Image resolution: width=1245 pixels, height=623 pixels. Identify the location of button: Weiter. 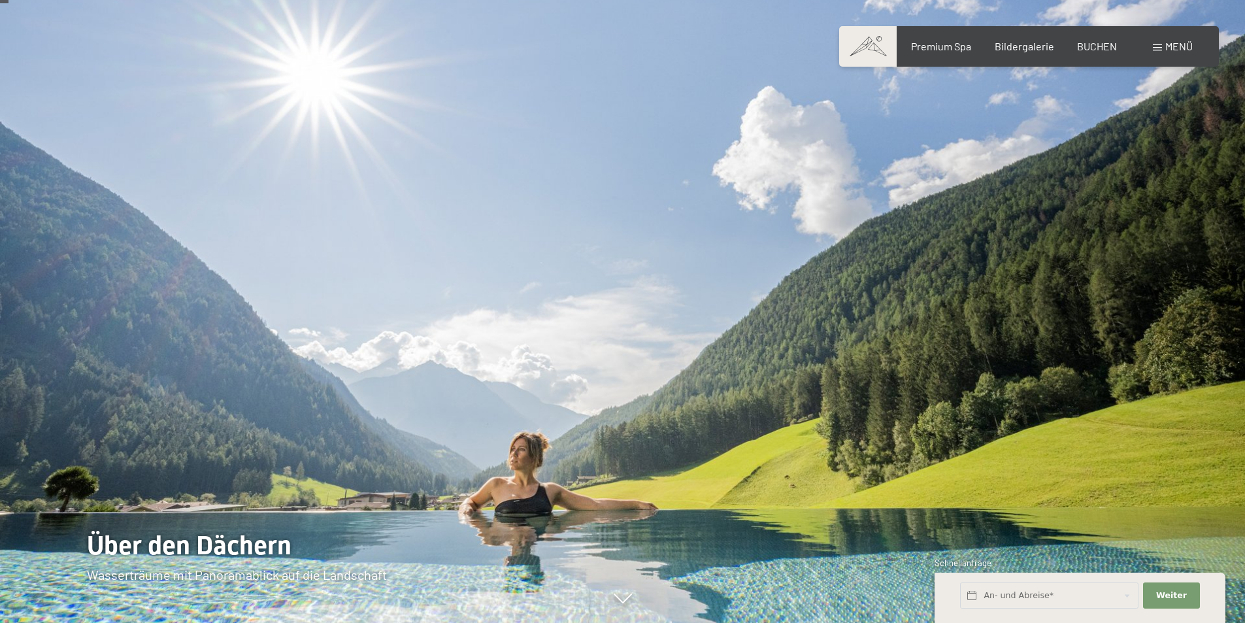
(1171, 595).